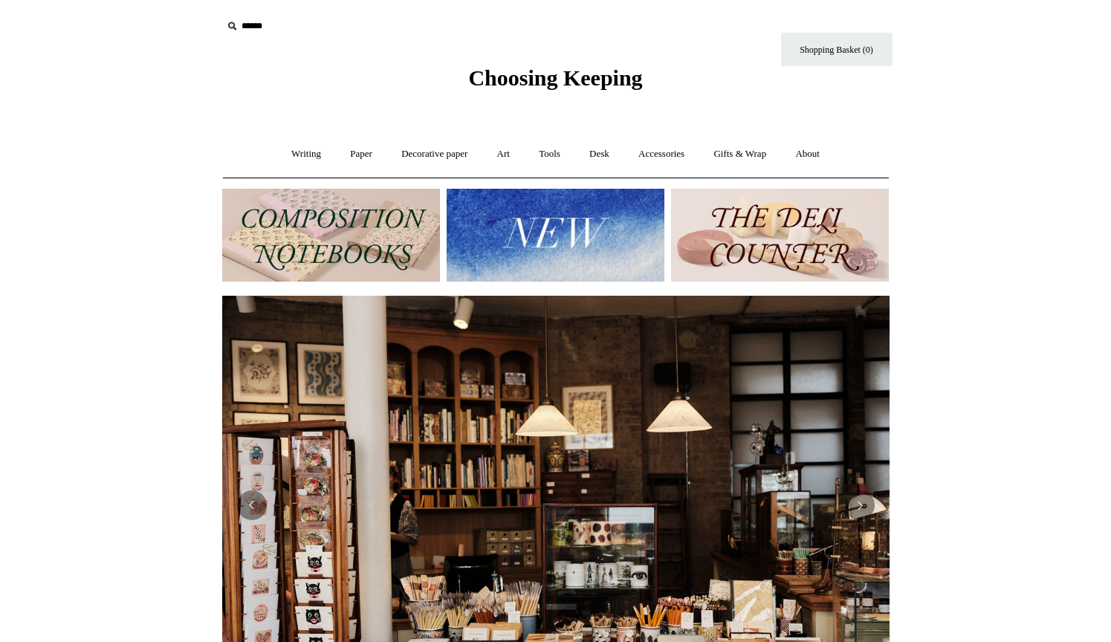 The width and height of the screenshot is (1111, 642). I want to click on a: Shopping Basket (0), so click(837, 49).